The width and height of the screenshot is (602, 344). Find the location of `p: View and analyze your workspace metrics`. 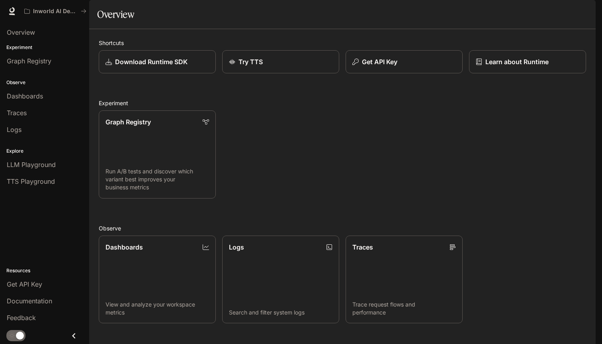

p: View and analyze your workspace metrics is located at coordinates (157, 308).